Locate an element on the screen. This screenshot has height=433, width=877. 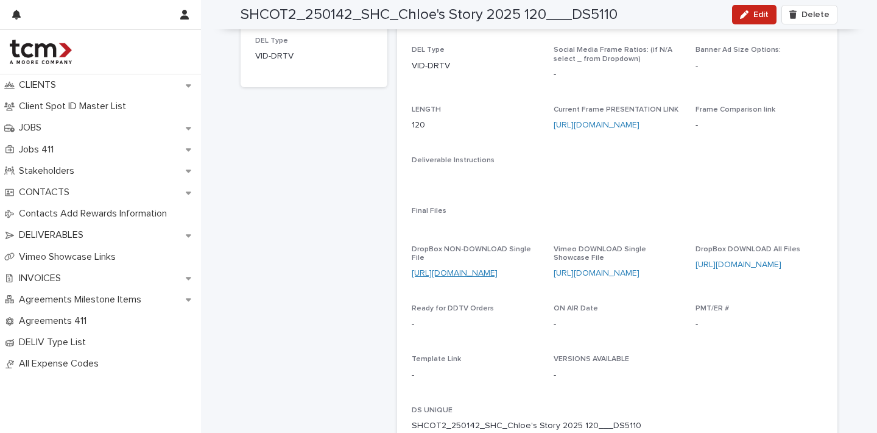
p: CLIENTS is located at coordinates (40, 85).